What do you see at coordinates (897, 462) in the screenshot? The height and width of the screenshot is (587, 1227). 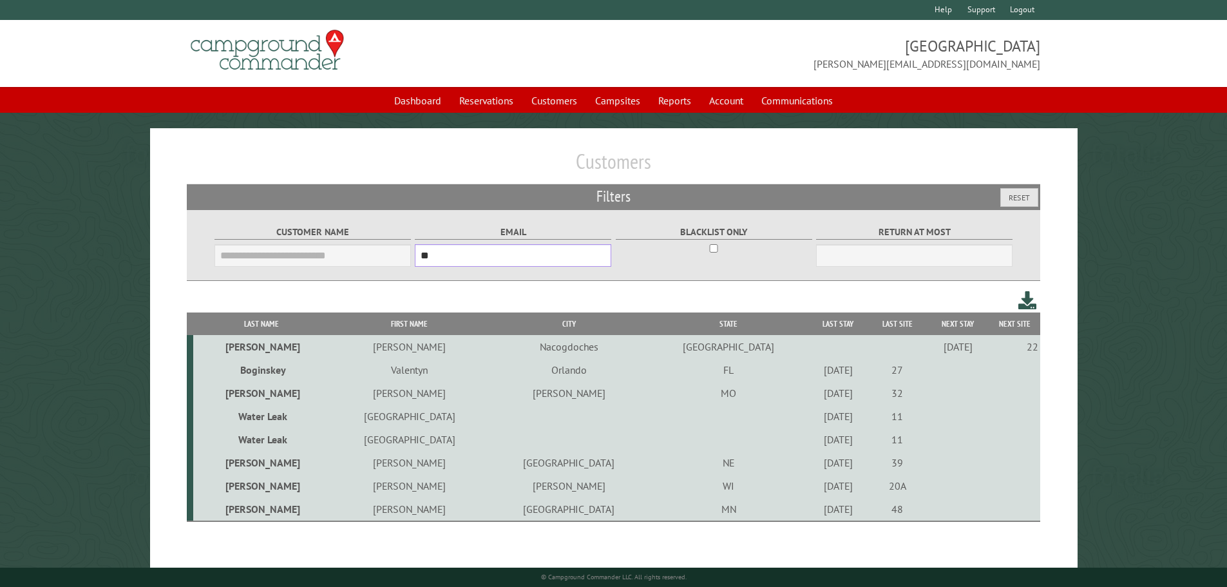 I see `td: 39` at bounding box center [897, 462].